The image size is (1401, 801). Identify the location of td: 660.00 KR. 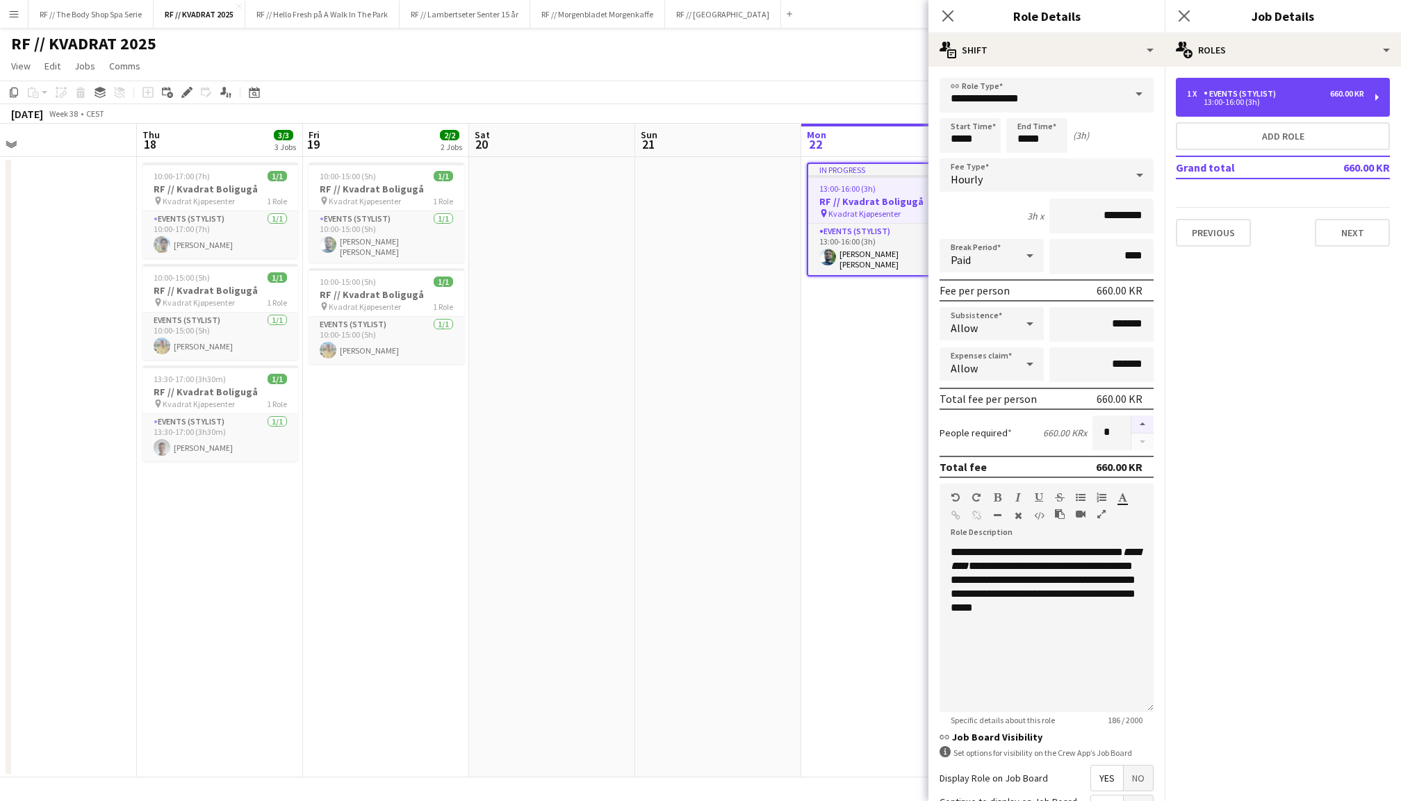
(1346, 167).